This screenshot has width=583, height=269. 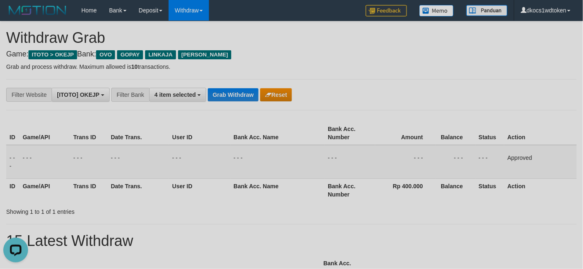 What do you see at coordinates (276, 95) in the screenshot?
I see `button: Reset` at bounding box center [276, 95].